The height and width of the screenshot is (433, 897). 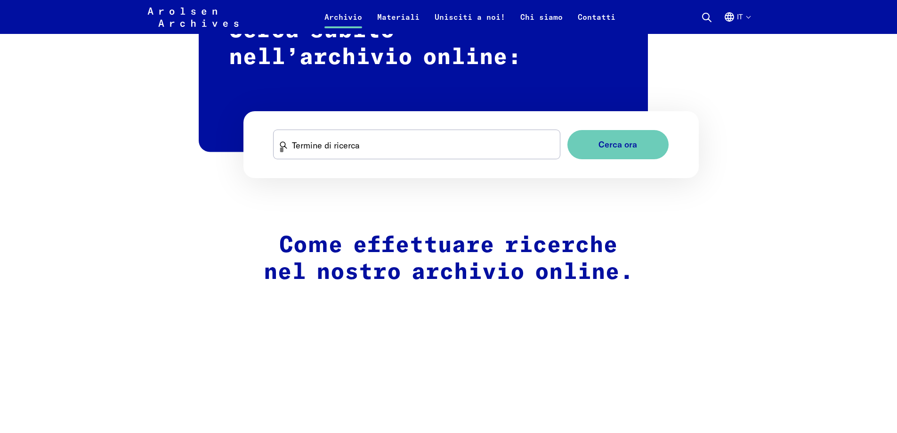 I want to click on a: Chi siamo, so click(x=542, y=23).